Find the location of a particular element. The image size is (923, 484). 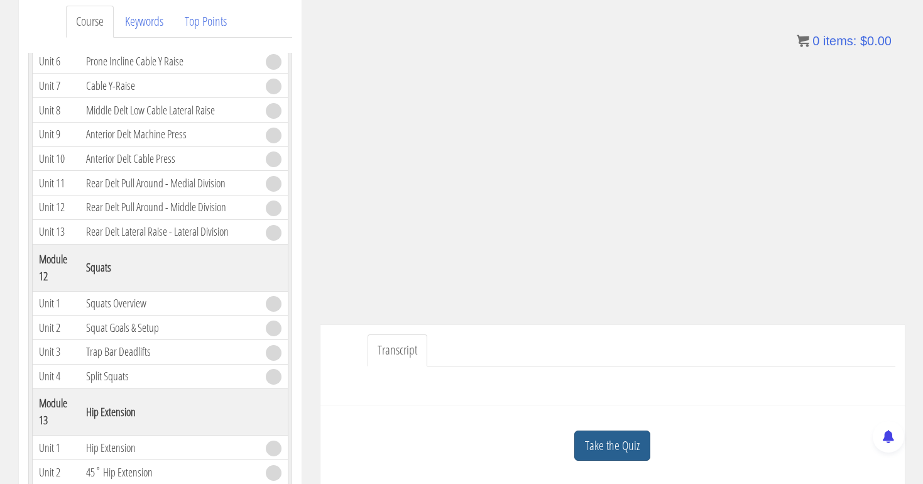

td: Unit 13 is located at coordinates (56, 231).